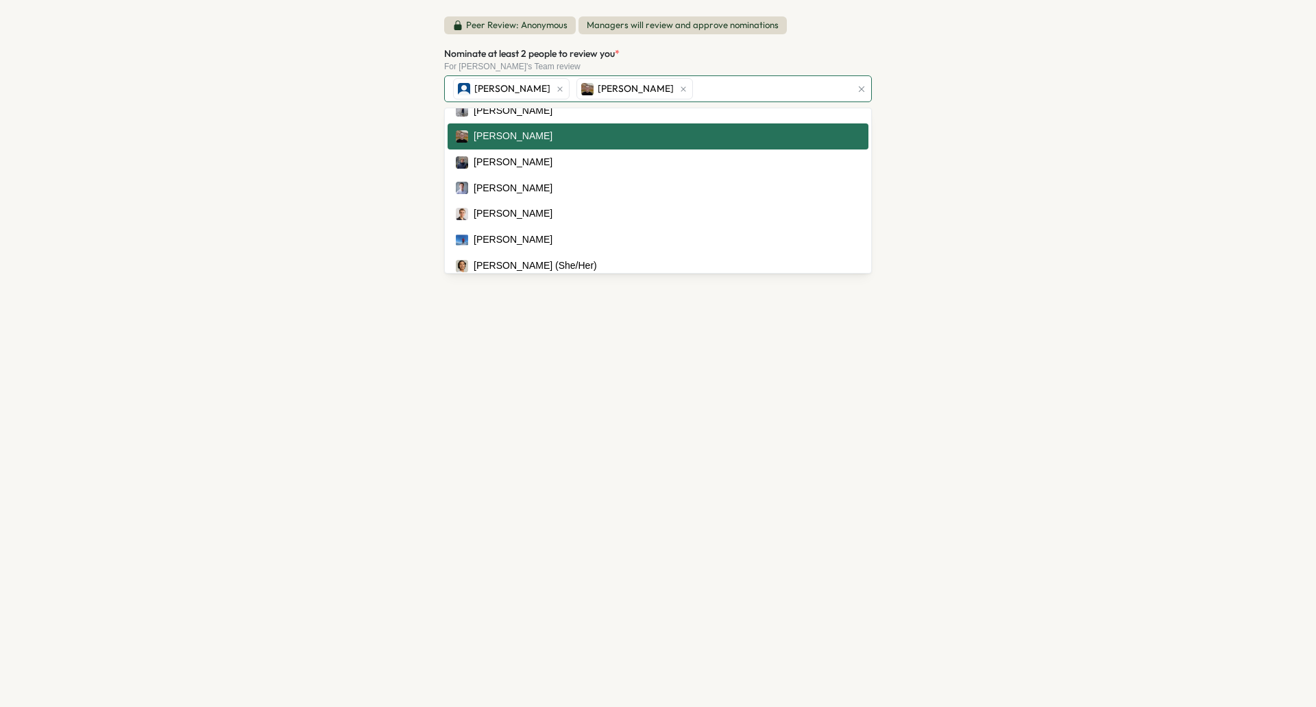 The width and height of the screenshot is (1316, 707). What do you see at coordinates (462, 266) in the screenshot?
I see `img: Hamsini Gopalakrishna (She/Her)` at bounding box center [462, 266].